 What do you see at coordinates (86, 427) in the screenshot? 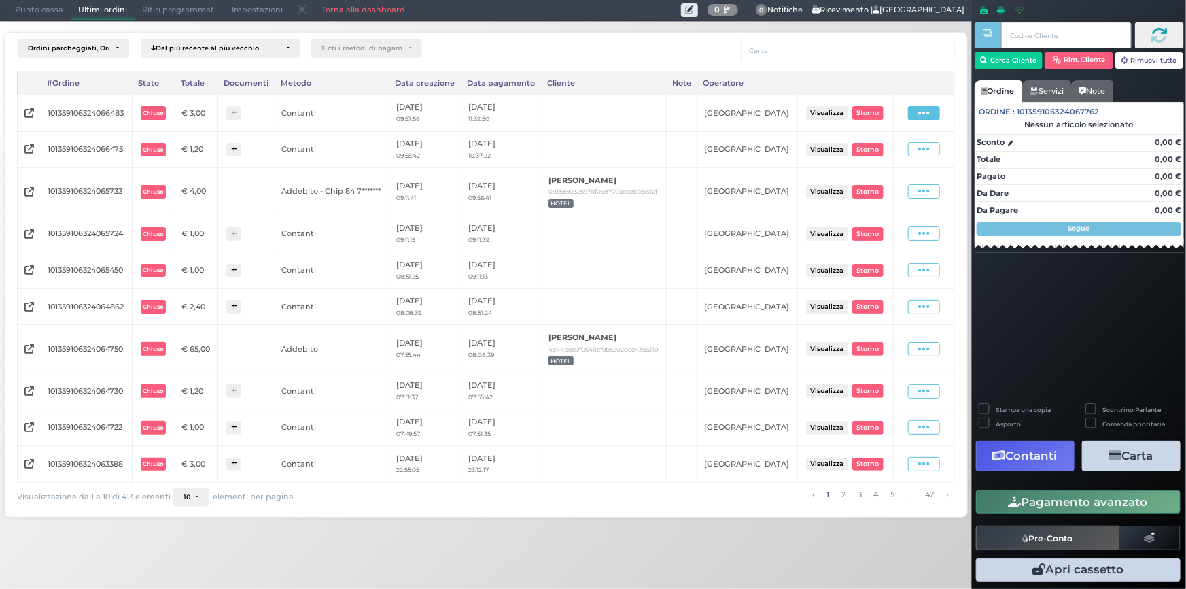
I see `td: 101359106324064722` at bounding box center [86, 427].